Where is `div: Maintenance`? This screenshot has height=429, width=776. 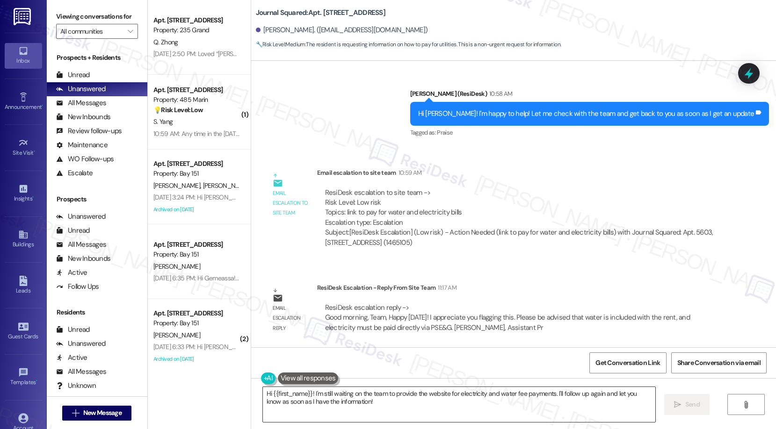
div: Maintenance is located at coordinates (82, 145).